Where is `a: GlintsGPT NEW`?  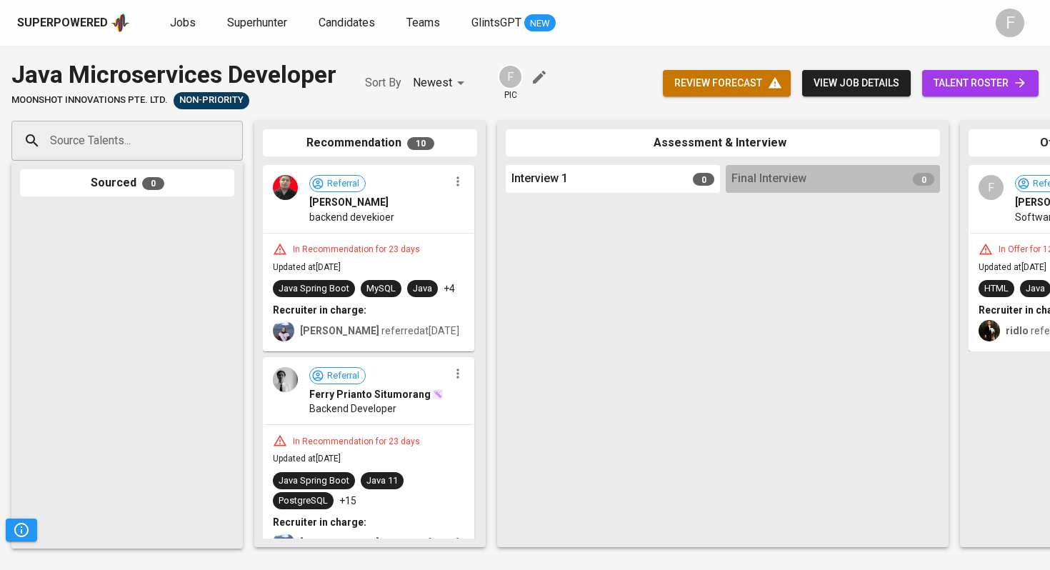
a: GlintsGPT NEW is located at coordinates (514, 23).